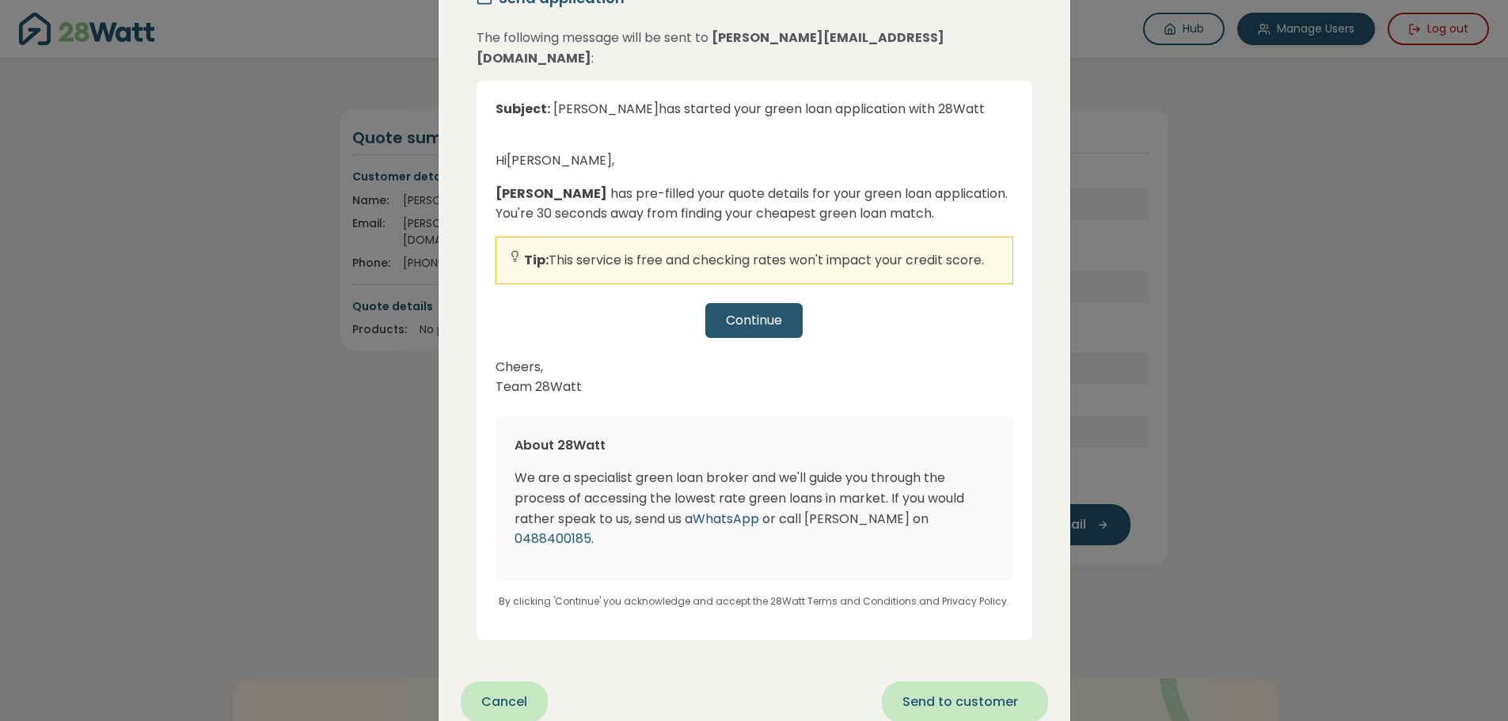 This screenshot has height=721, width=1508. What do you see at coordinates (726, 518) in the screenshot?
I see `span: WhatsApp` at bounding box center [726, 518].